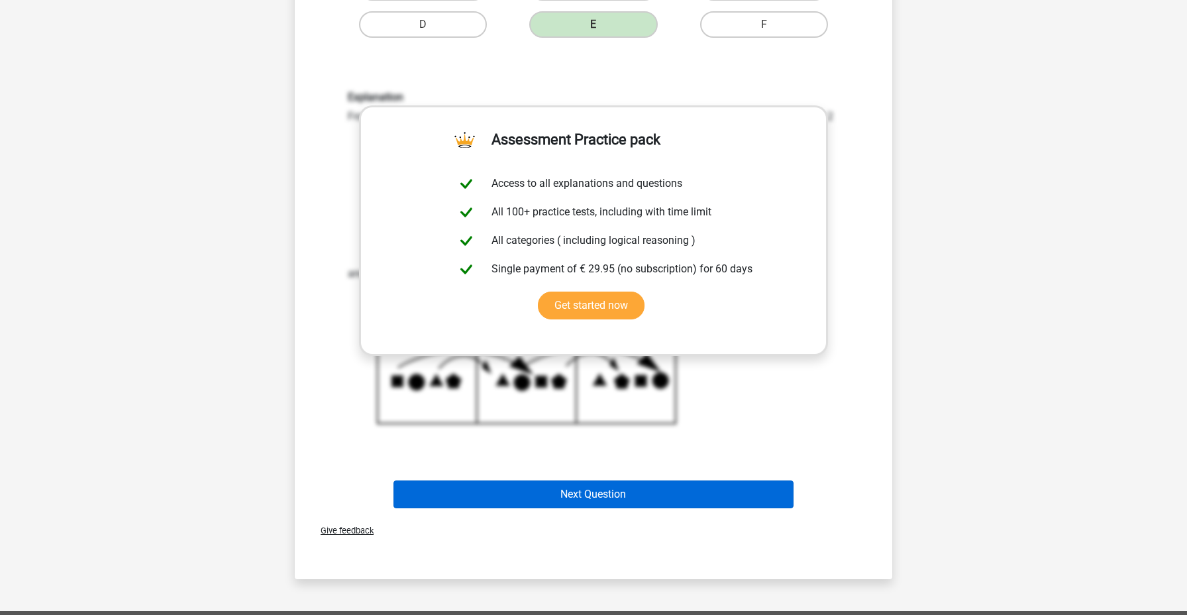 Image resolution: width=1187 pixels, height=615 pixels. Describe the element at coordinates (593, 25) in the screenshot. I see `label: E` at that location.